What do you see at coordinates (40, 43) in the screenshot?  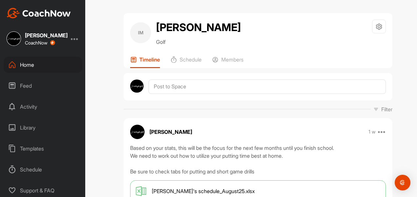 I see `div: CoachNow` at bounding box center [40, 43].